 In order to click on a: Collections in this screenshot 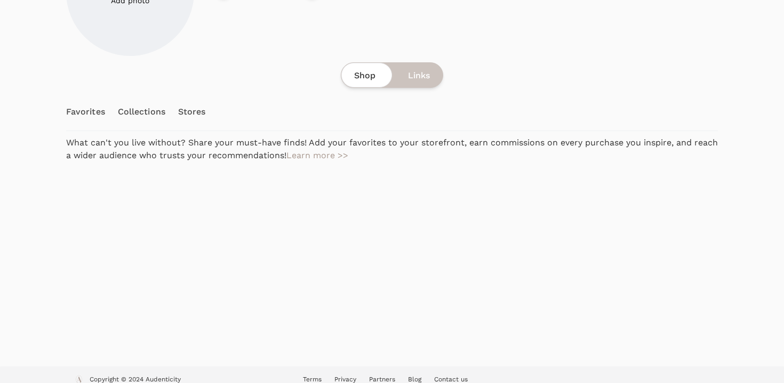, I will do `click(141, 112)`.